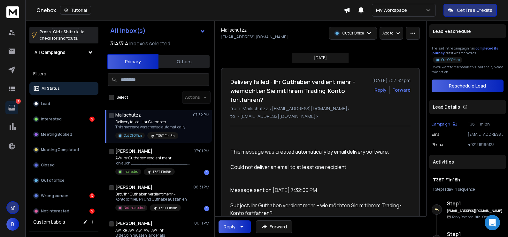 This screenshot has width=508, height=237. I want to click on p: 06:31 PM, so click(201, 187).